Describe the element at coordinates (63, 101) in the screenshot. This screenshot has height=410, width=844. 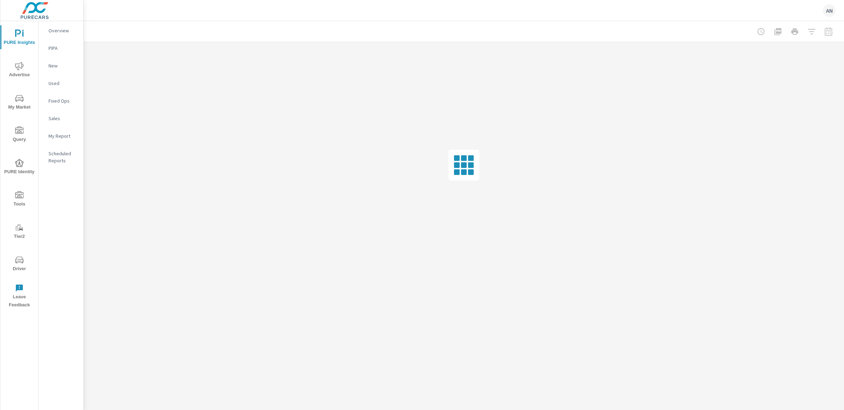
I see `p: Fixed Ops` at that location.